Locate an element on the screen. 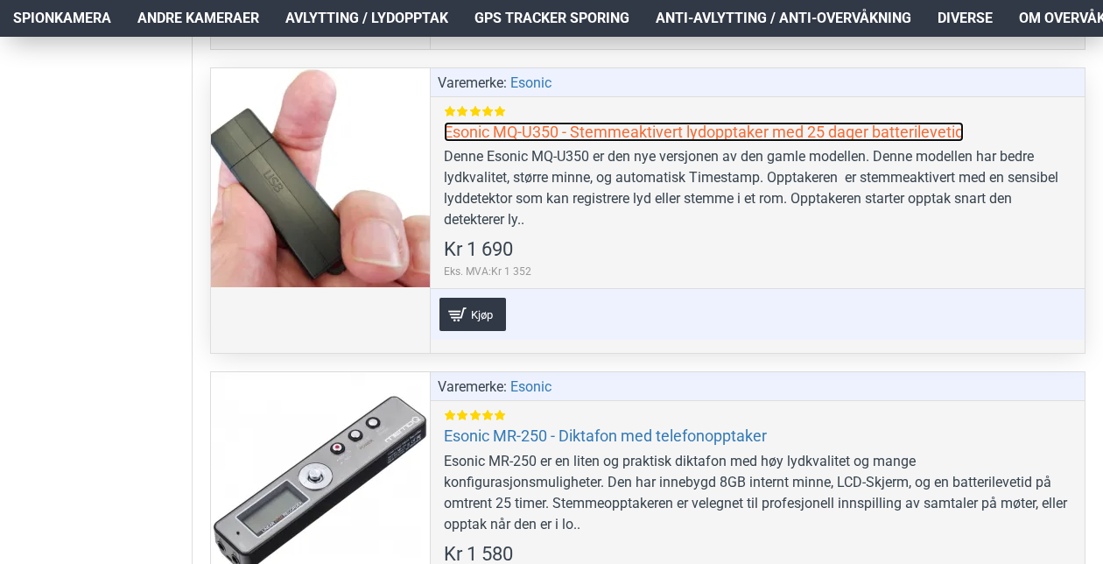 The image size is (1103, 564). span: Eks. MVA:Kr 1 352 is located at coordinates (488, 271).